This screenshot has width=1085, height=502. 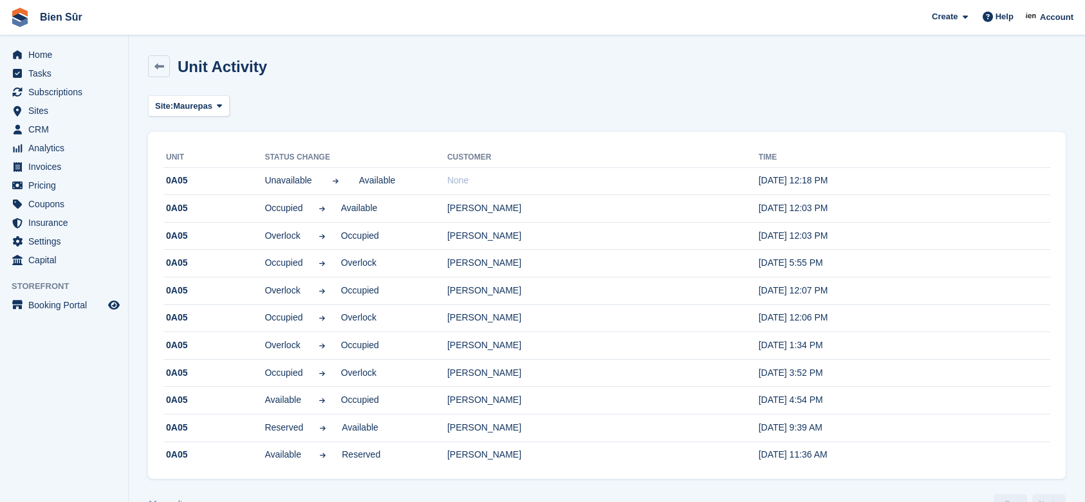 I want to click on th: Customer, so click(x=603, y=158).